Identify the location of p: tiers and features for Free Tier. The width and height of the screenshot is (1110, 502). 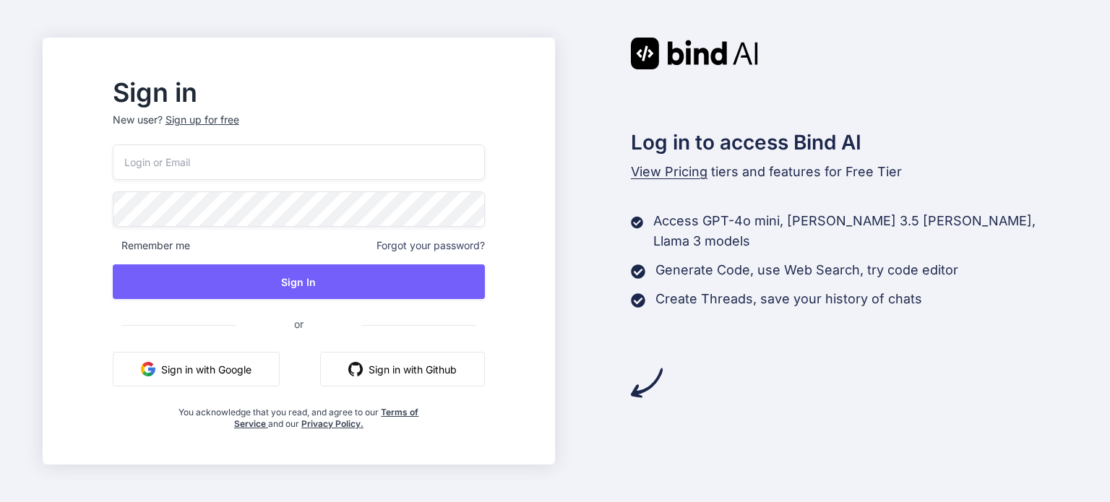
(849, 172).